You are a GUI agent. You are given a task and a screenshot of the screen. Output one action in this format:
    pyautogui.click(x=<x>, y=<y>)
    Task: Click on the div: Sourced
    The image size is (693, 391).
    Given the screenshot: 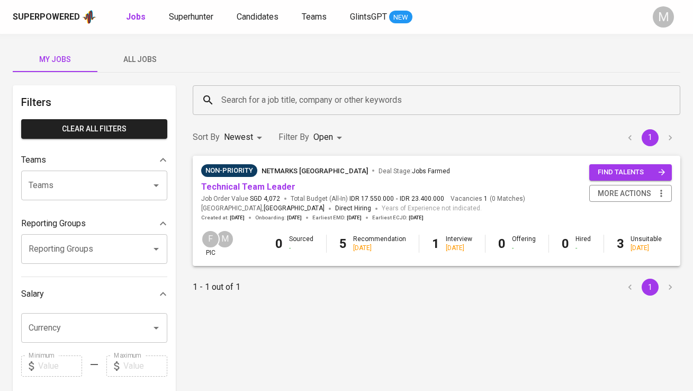 What is the action you would take?
    pyautogui.click(x=301, y=243)
    